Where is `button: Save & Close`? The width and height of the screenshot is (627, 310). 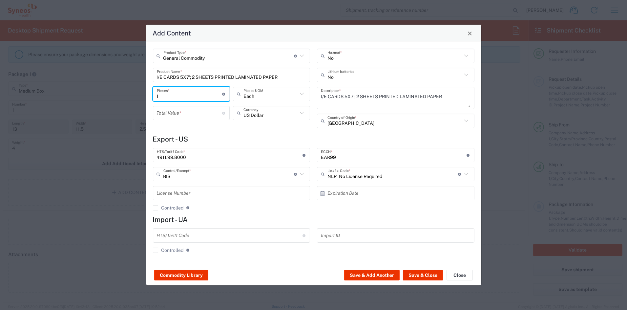
button: Save & Close is located at coordinates (423, 275).